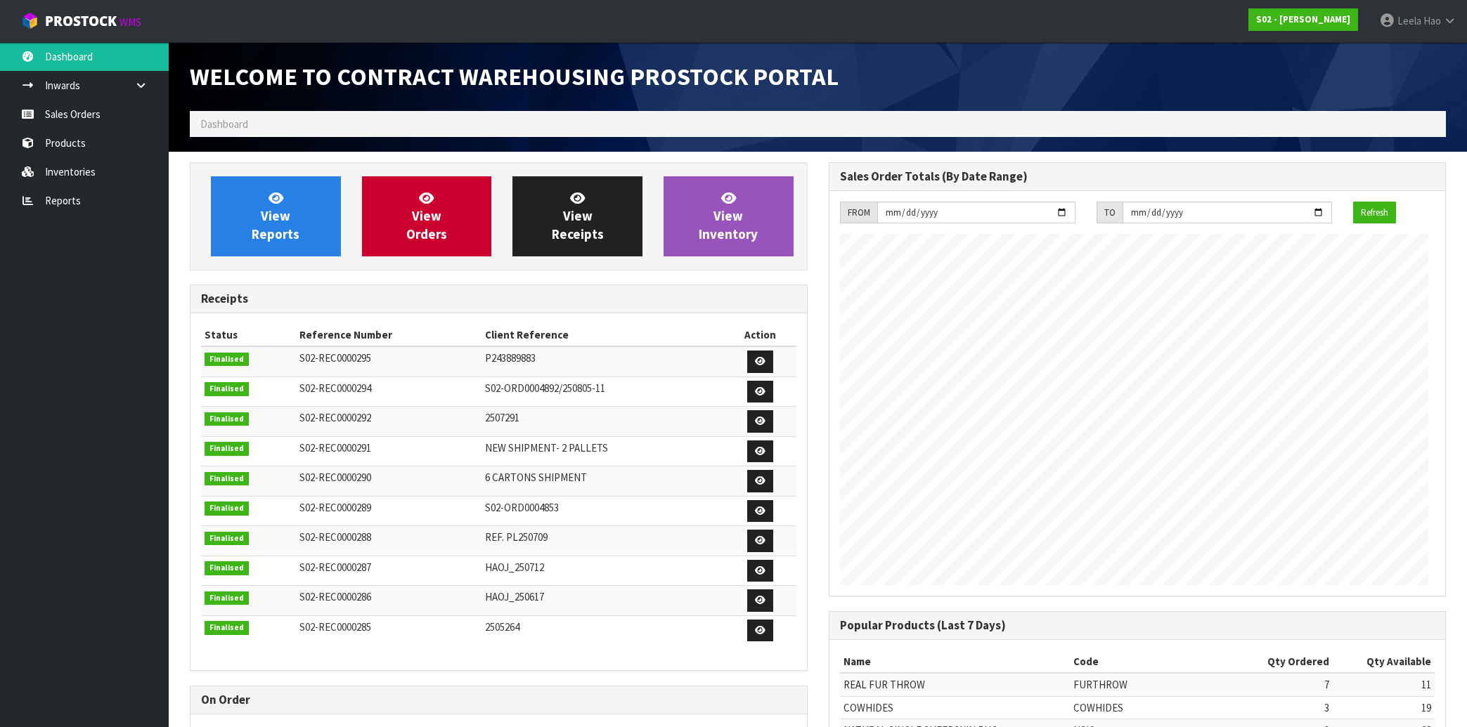 This screenshot has height=727, width=1467. What do you see at coordinates (335, 358) in the screenshot?
I see `span: S02-REC0000295` at bounding box center [335, 358].